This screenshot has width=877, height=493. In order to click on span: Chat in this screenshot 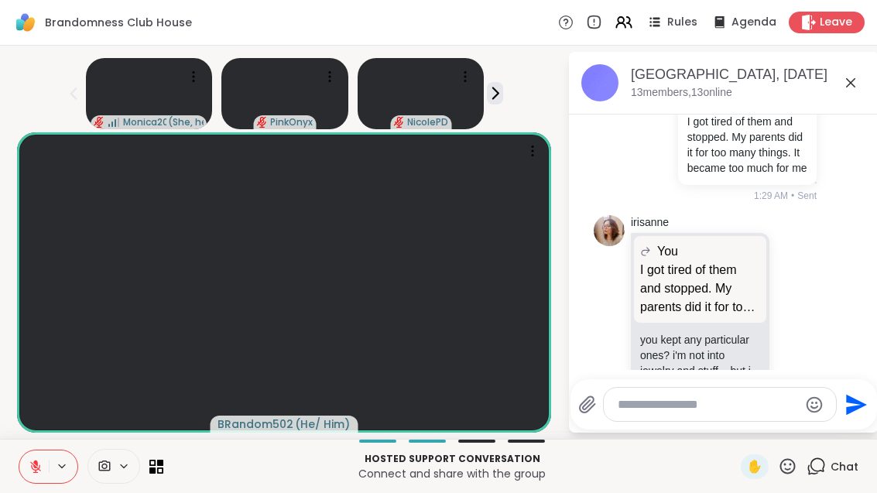, I will do `click(845, 467)`.